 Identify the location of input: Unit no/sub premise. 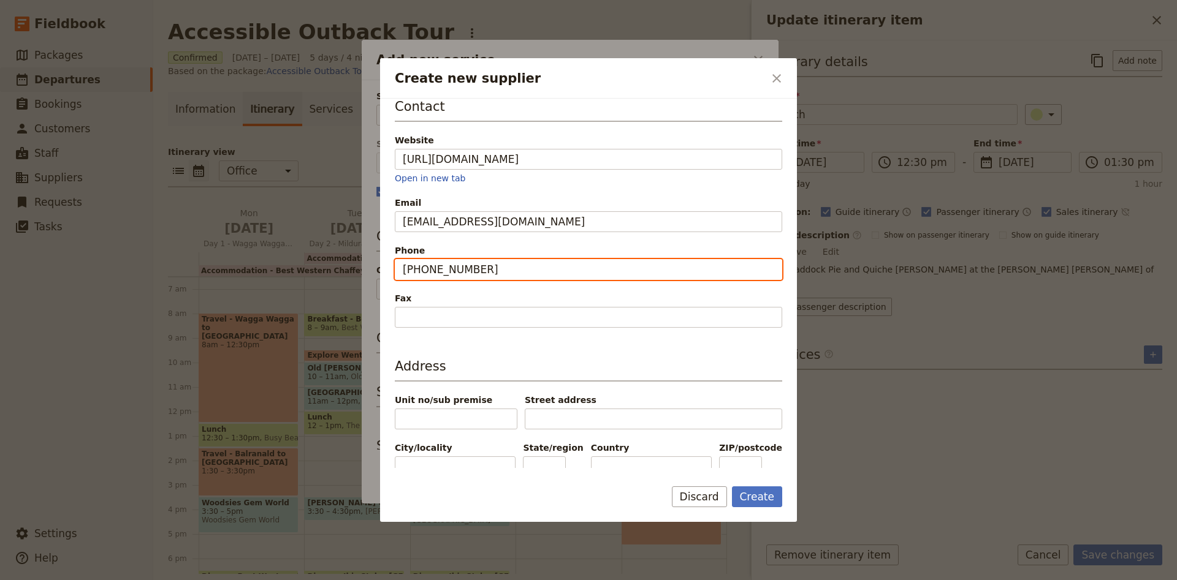
(456, 419).